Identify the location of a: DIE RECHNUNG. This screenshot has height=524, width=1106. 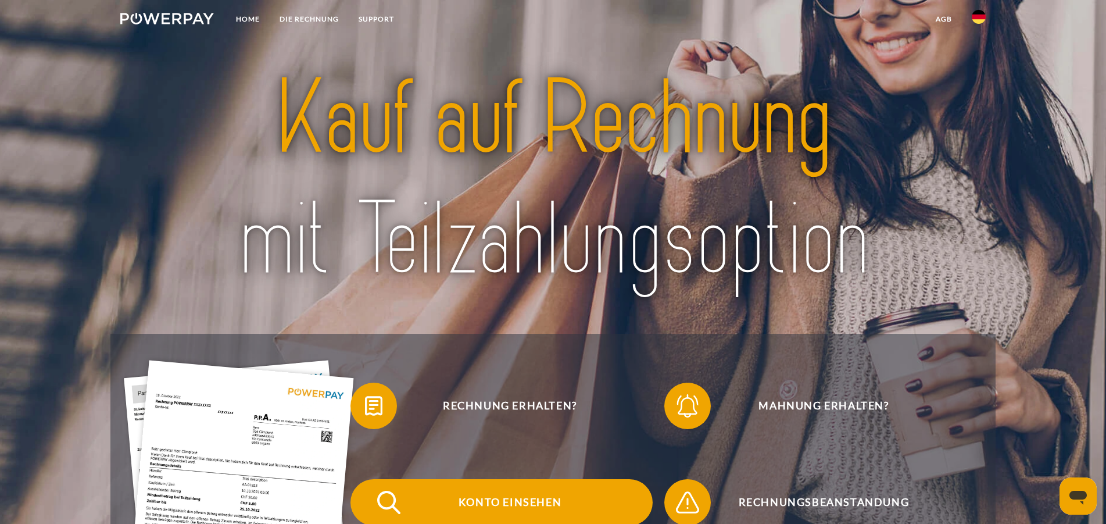
(309, 19).